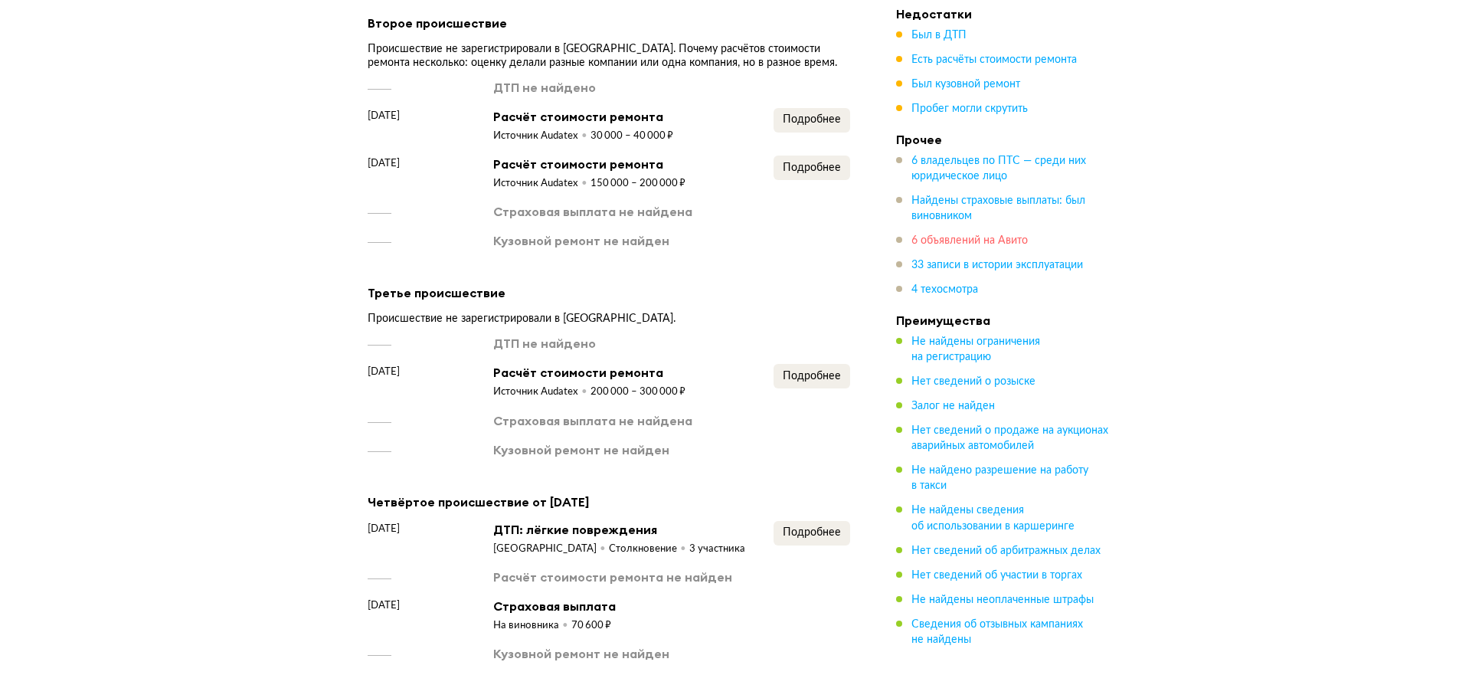 This screenshot has height=698, width=1459. I want to click on div: Расчёт стоимости ремонта не найден, so click(613, 577).